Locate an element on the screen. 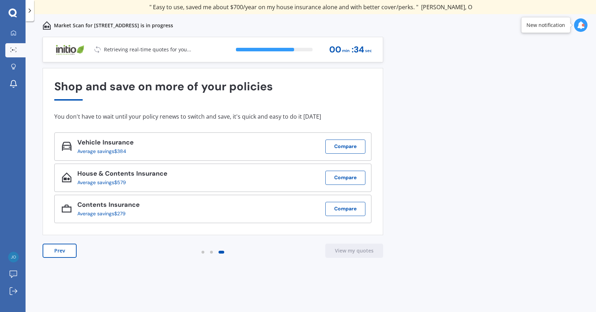 Image resolution: width=596 pixels, height=312 pixels. img: Vehicle_icon is located at coordinates (67, 146).